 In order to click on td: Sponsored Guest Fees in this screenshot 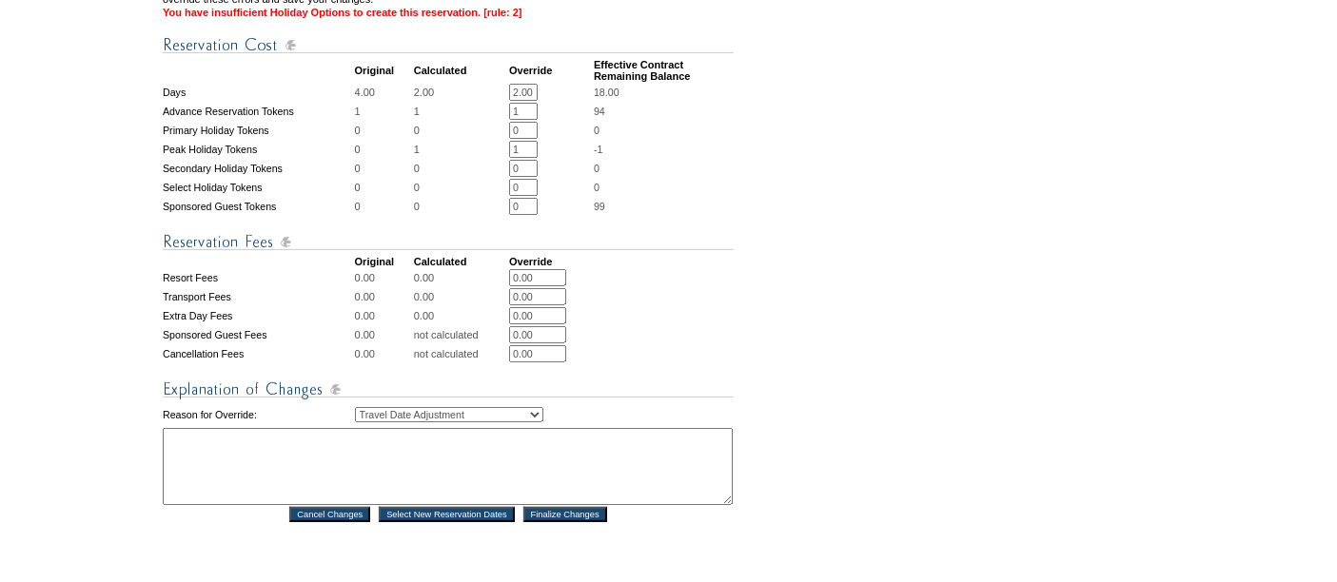, I will do `click(258, 335)`.